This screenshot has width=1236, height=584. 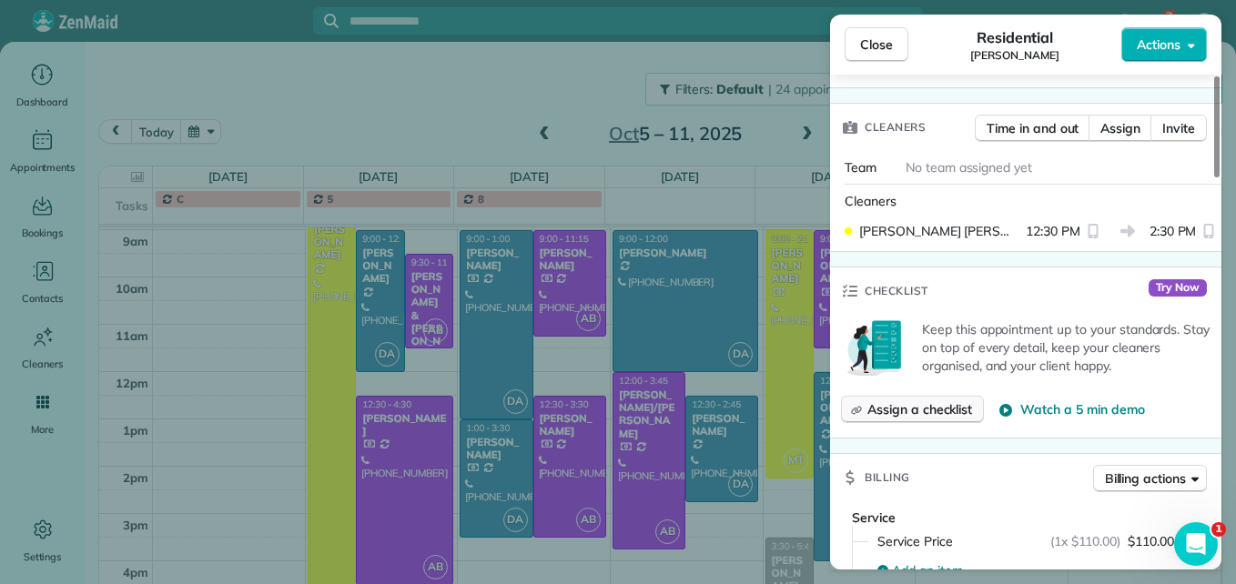 I want to click on span: Add an item, so click(x=927, y=571).